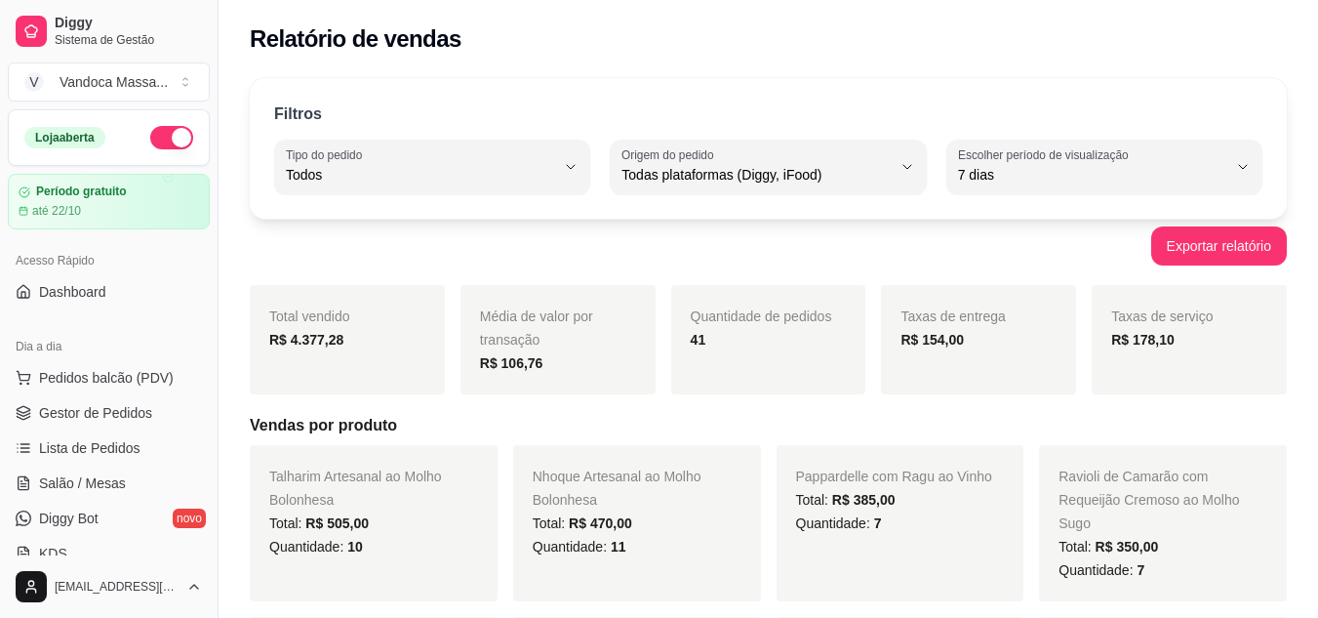 The height and width of the screenshot is (618, 1318). Describe the element at coordinates (768, 167) in the screenshot. I see `button: Origem do pedidoTodas plataformas (Diggy, iFood)` at that location.